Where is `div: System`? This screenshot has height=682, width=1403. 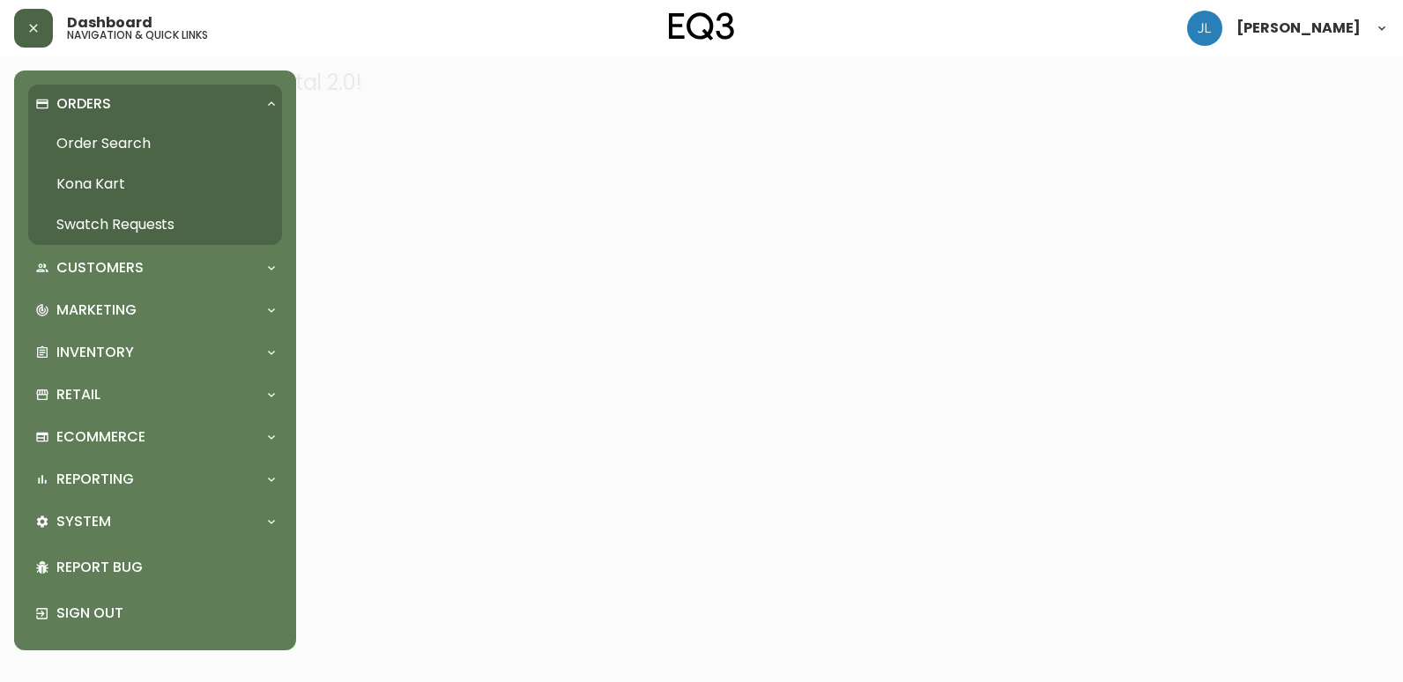 div: System is located at coordinates (155, 522).